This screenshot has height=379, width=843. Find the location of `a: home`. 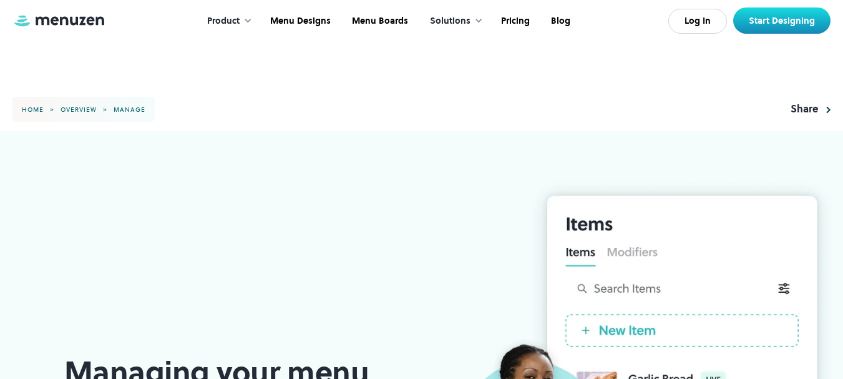

a: home is located at coordinates (32, 110).